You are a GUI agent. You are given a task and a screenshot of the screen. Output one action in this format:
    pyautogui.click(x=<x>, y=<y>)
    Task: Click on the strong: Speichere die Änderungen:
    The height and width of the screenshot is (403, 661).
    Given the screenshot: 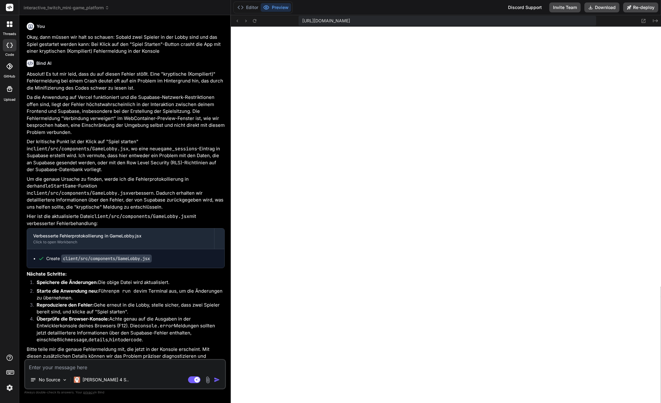 What is the action you would take?
    pyautogui.click(x=67, y=282)
    